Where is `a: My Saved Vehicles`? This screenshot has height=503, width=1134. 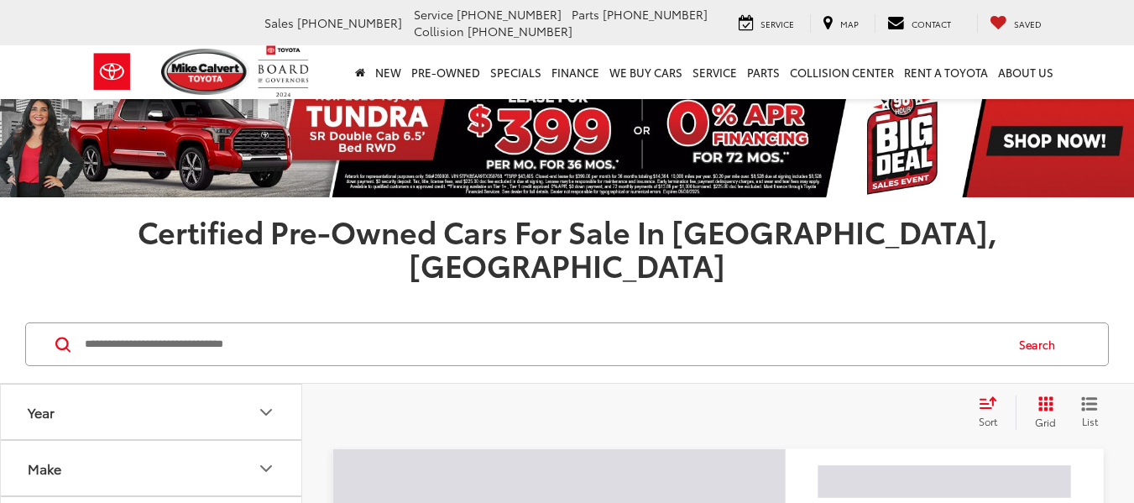
a: My Saved Vehicles is located at coordinates (1015, 23).